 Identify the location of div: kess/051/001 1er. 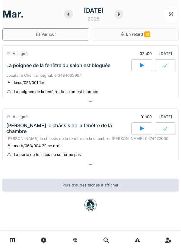
(29, 83).